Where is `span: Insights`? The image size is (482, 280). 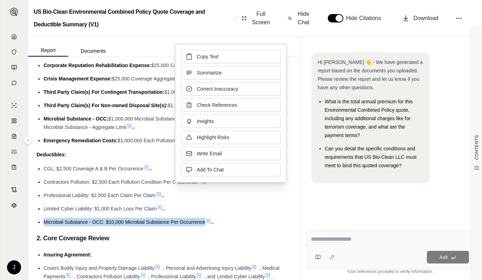
span: Insights is located at coordinates (205, 121).